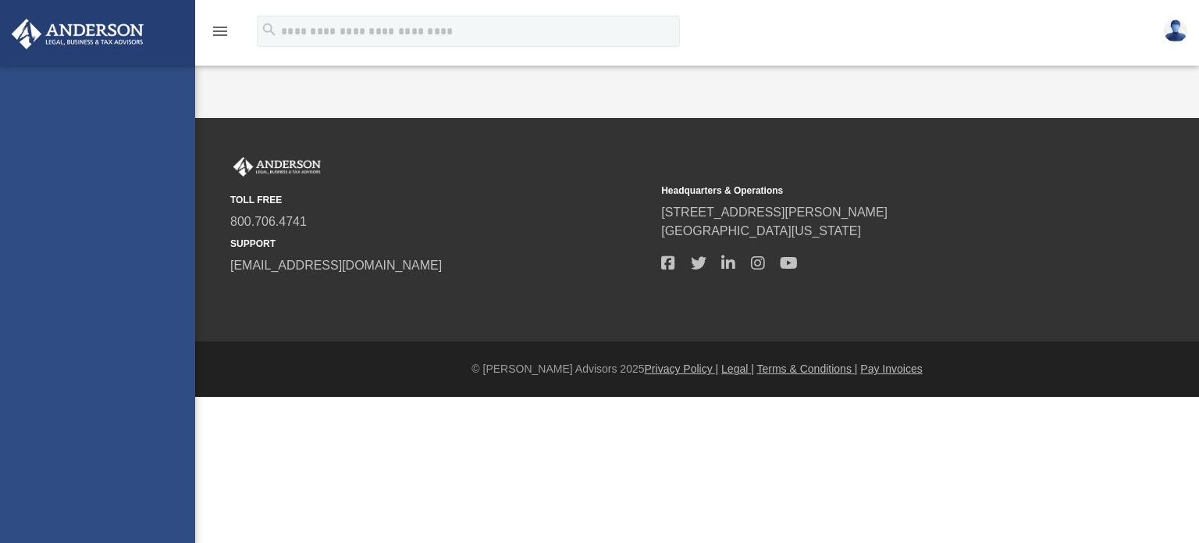 Image resolution: width=1199 pixels, height=543 pixels. Describe the element at coordinates (871, 191) in the screenshot. I see `small: Headquarters & Operations` at that location.